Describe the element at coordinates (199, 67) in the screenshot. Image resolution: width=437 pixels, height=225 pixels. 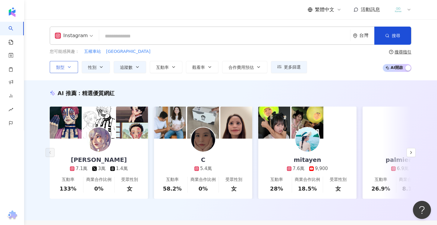
I see `span: 觀看率` at that location.